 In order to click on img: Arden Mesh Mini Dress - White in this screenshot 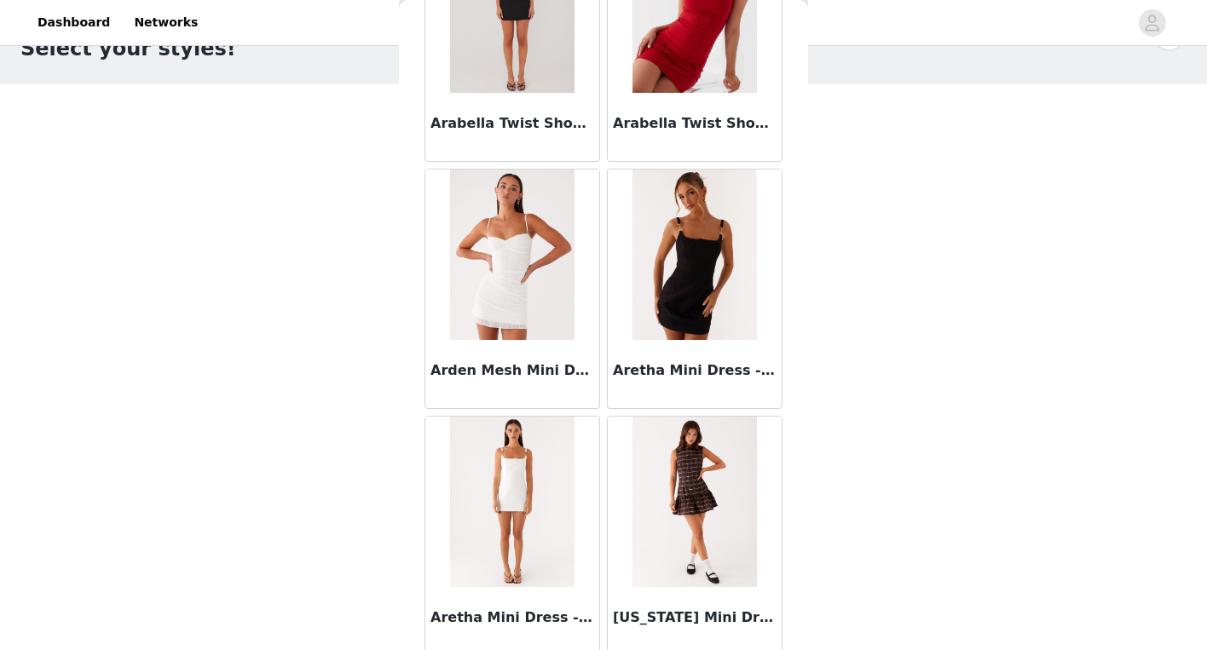, I will do `click(511, 255)`.